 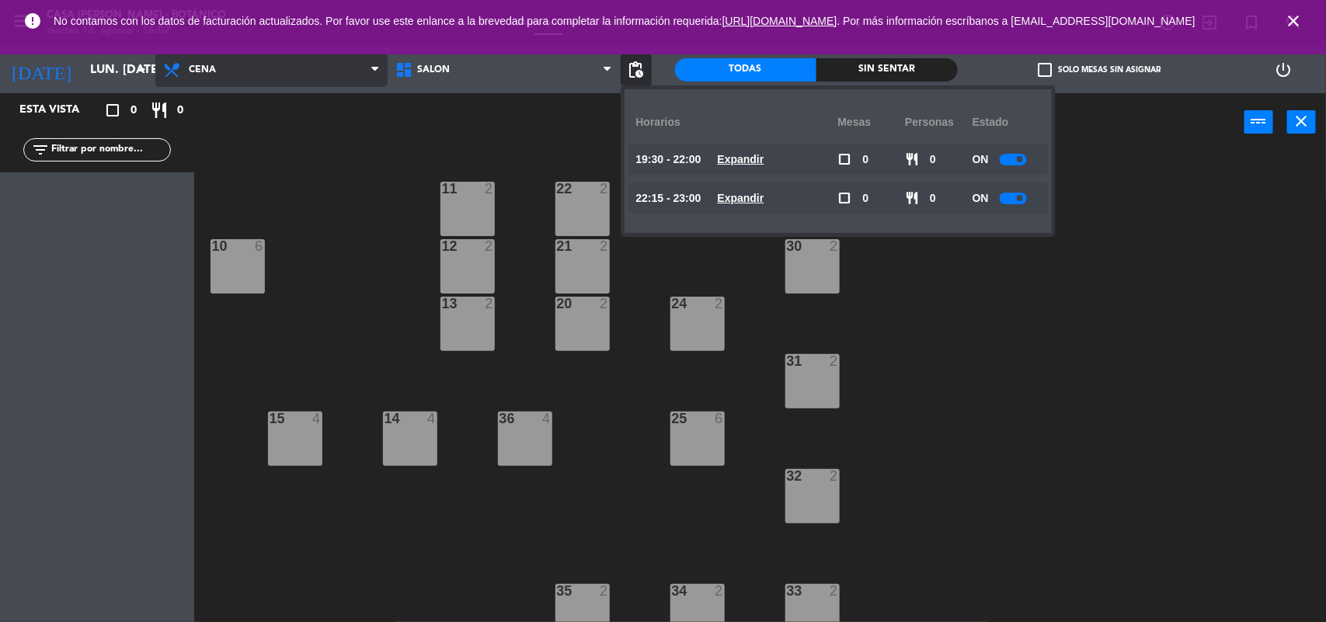 I want to click on div: 10, so click(x=212, y=246).